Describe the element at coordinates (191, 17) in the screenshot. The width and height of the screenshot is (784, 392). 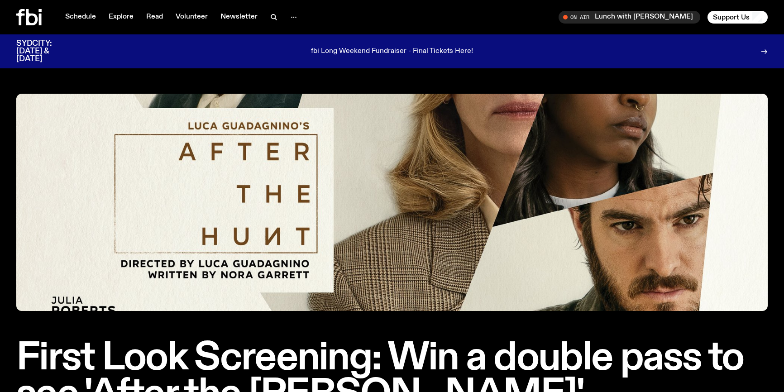
I see `a: Volunteer` at that location.